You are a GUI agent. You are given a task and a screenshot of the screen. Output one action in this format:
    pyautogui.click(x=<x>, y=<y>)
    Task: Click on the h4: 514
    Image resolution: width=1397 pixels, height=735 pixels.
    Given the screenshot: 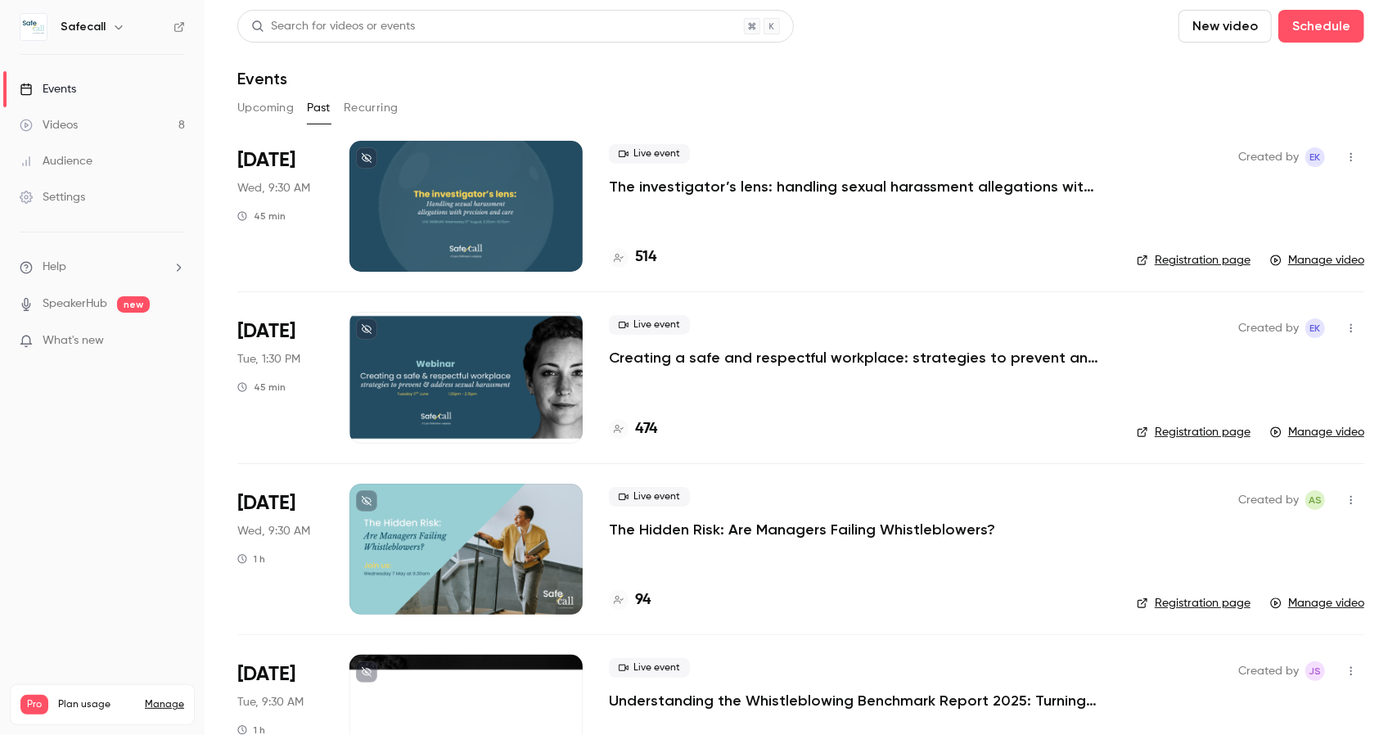 What is the action you would take?
    pyautogui.click(x=646, y=257)
    